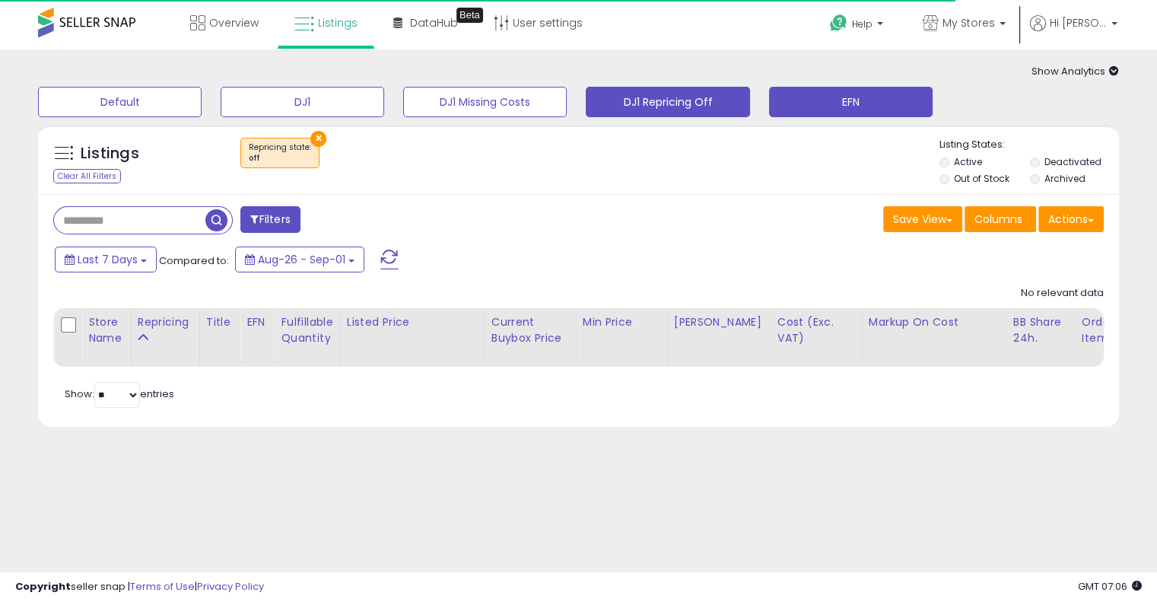 The height and width of the screenshot is (602, 1157). Describe the element at coordinates (300, 259) in the screenshot. I see `button: Aug-26 - Sep-01` at that location.